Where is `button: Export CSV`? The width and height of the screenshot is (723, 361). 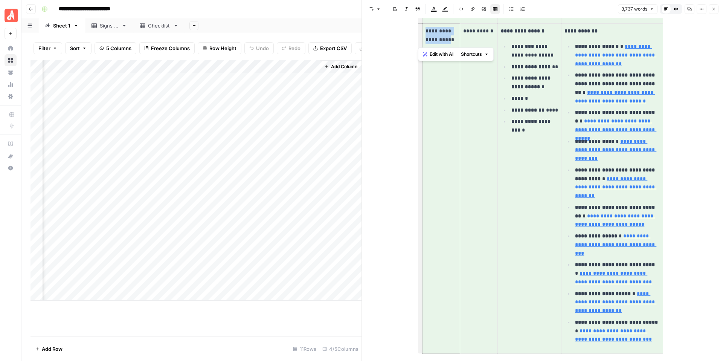 button: Export CSV is located at coordinates (330, 48).